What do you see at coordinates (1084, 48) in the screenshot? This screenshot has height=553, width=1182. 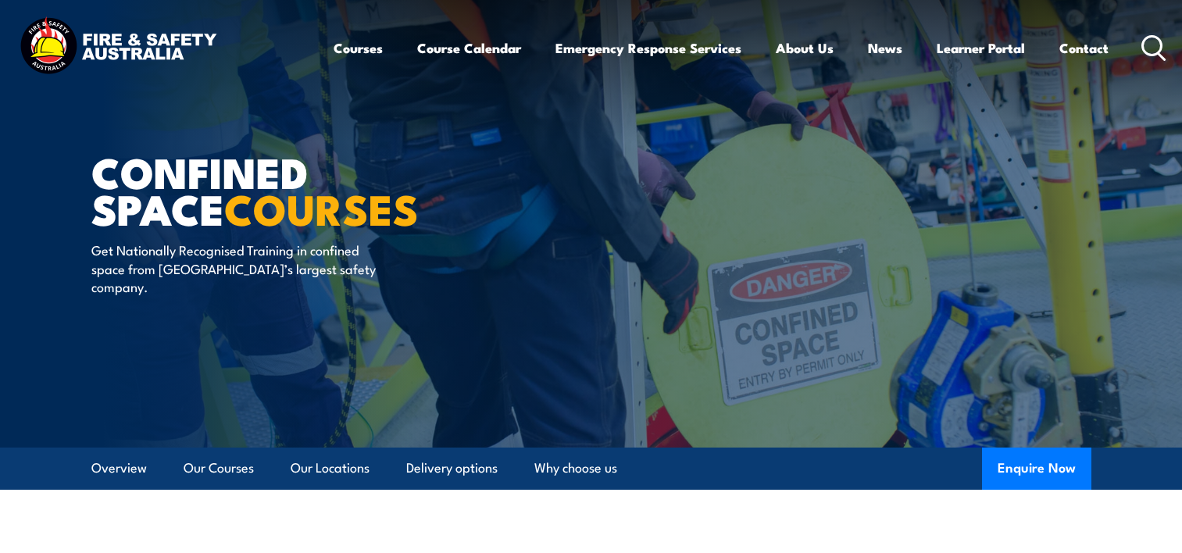 I see `a: Contact` at bounding box center [1084, 48].